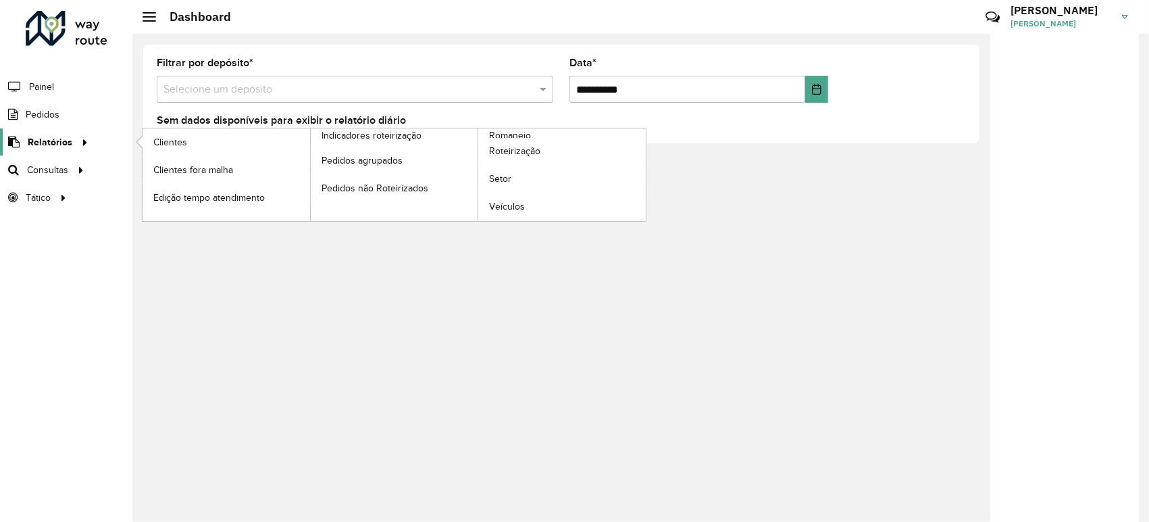  Describe the element at coordinates (209, 197) in the screenshot. I see `span: Edição tempo atendimento` at that location.